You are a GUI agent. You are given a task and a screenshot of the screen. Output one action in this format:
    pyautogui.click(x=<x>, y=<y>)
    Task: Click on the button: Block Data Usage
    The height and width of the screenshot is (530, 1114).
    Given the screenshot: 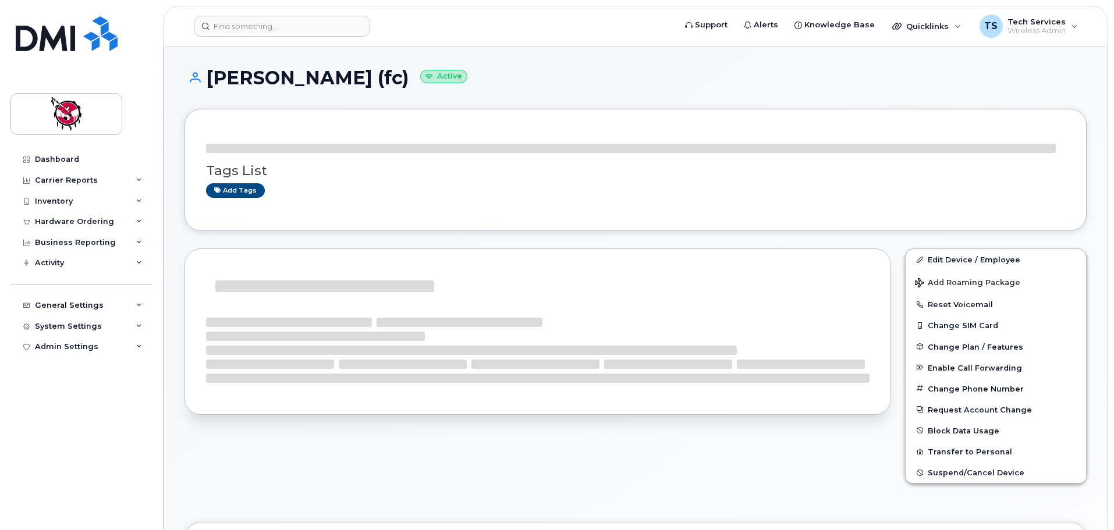 What is the action you would take?
    pyautogui.click(x=996, y=431)
    